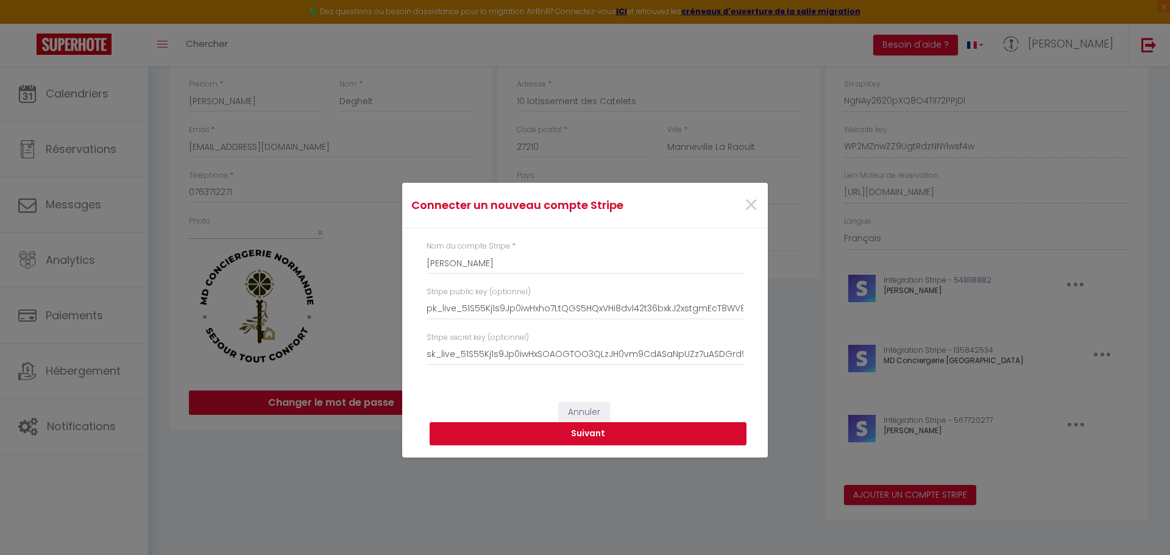 This screenshot has width=1170, height=555. What do you see at coordinates (478, 338) in the screenshot?
I see `label: Stripe secret key (optionnel)` at bounding box center [478, 338].